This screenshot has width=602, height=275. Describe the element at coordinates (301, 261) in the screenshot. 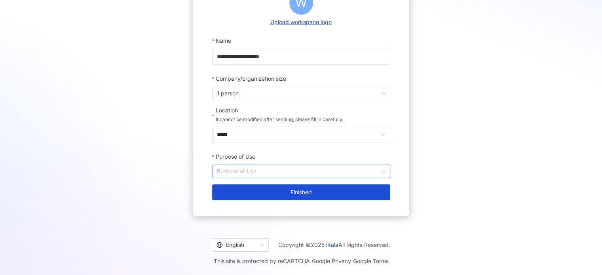

I see `span: This site is protected by reCAPTCHA` at that location.